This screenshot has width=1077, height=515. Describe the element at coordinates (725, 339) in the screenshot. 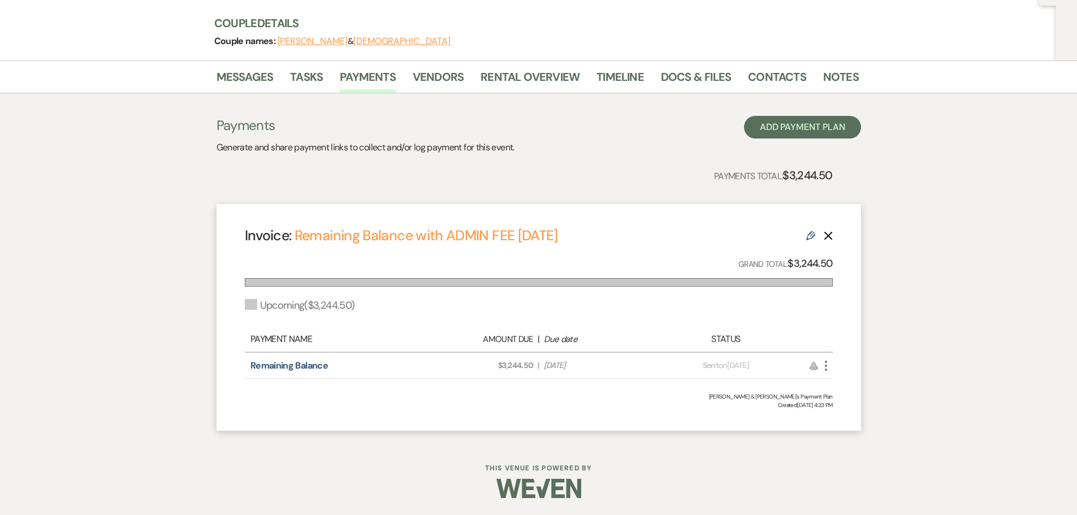

I see `div: Status` at that location.